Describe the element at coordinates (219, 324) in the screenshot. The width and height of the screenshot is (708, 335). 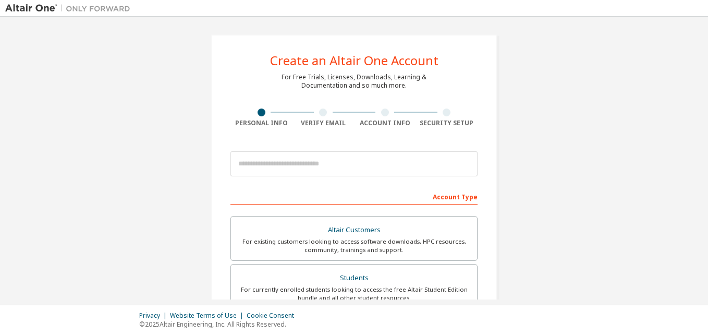
I see `p: © 2025 Altair Engineering, Inc. All Rights Reserved.` at that location.